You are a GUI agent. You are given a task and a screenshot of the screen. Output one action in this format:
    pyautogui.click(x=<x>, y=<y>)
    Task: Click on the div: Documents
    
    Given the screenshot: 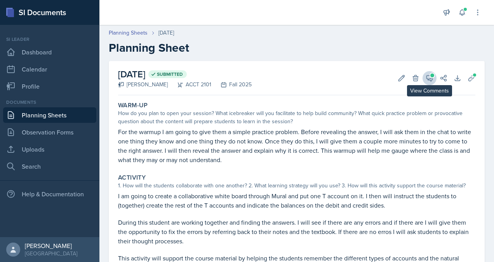 What is the action you would take?
    pyautogui.click(x=50, y=102)
    